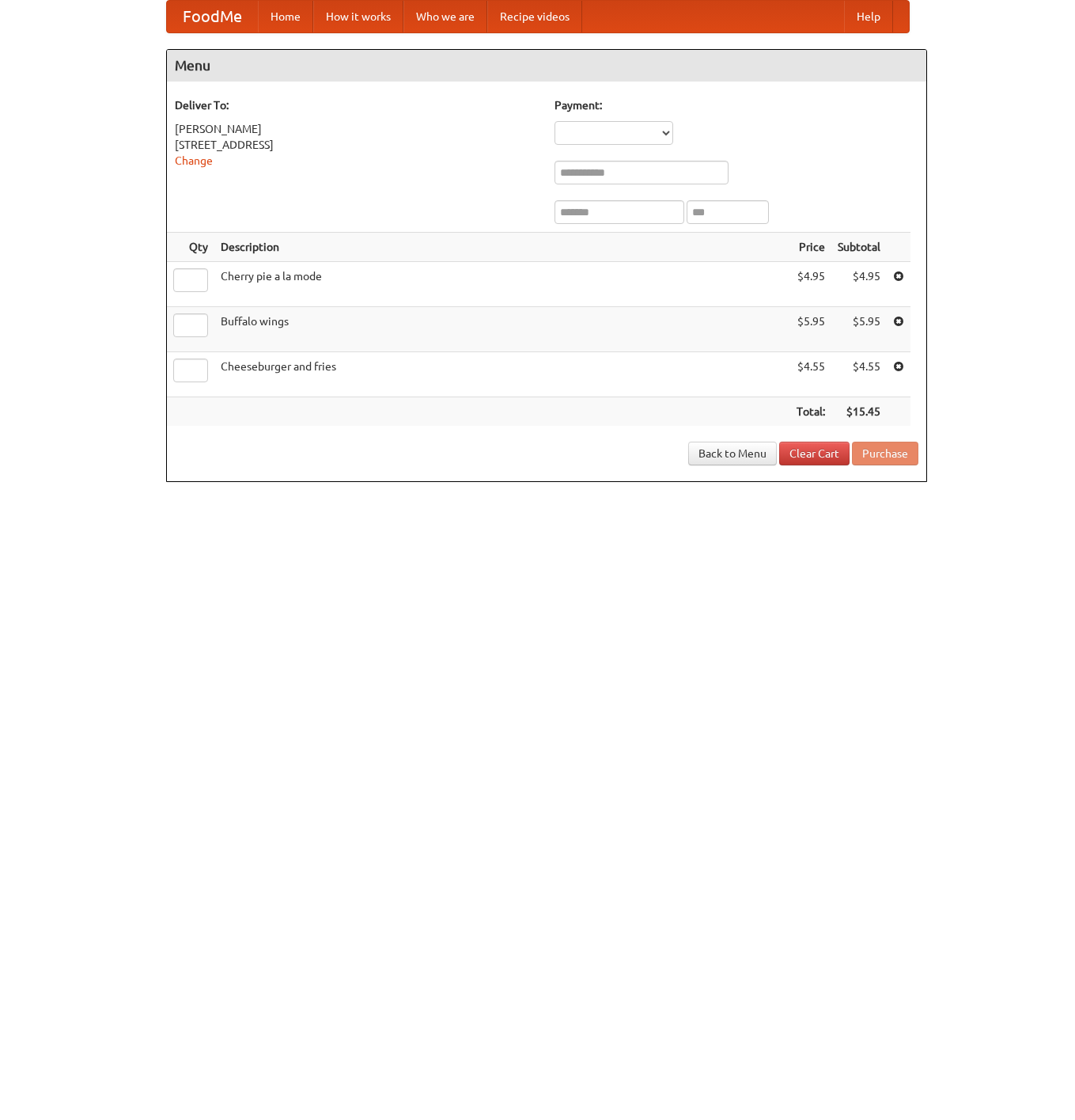 The height and width of the screenshot is (1120, 1075). Describe the element at coordinates (547, 66) in the screenshot. I see `h4: Menu` at that location.